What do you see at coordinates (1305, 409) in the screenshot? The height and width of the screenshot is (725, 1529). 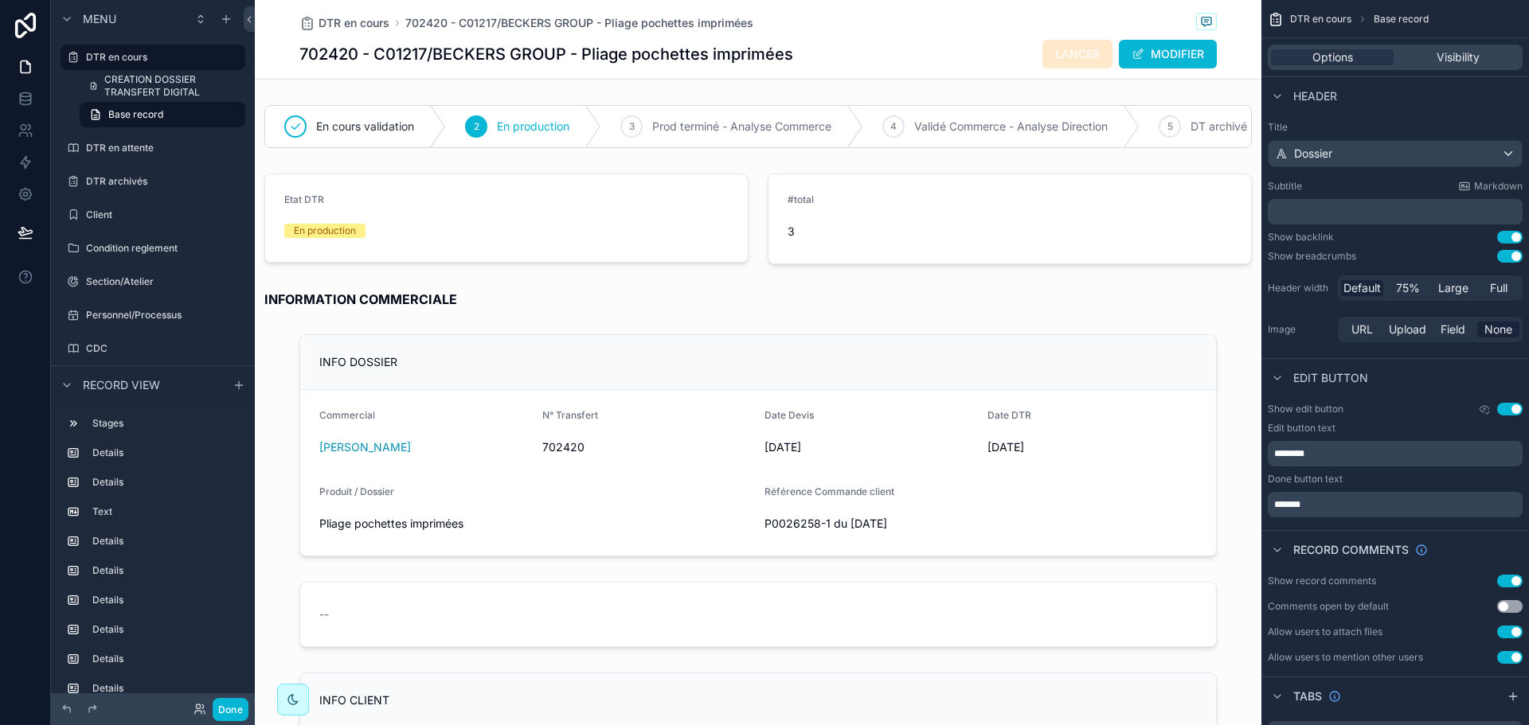 I see `label: Show edit button` at bounding box center [1305, 409].